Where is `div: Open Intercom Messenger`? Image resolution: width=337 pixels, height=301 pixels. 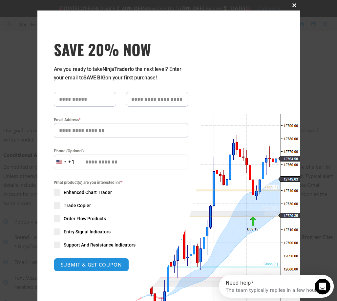 div: Open Intercom Messenger is located at coordinates (62, 11).